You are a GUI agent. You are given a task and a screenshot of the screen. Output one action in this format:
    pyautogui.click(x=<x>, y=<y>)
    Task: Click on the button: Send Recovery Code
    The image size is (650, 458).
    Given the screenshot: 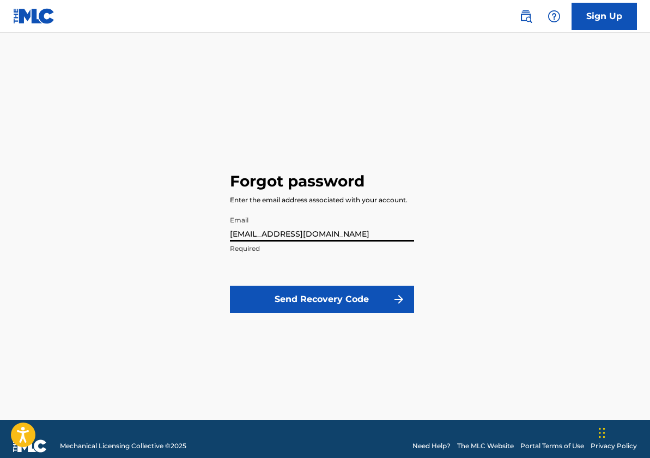 What is the action you would take?
    pyautogui.click(x=322, y=299)
    